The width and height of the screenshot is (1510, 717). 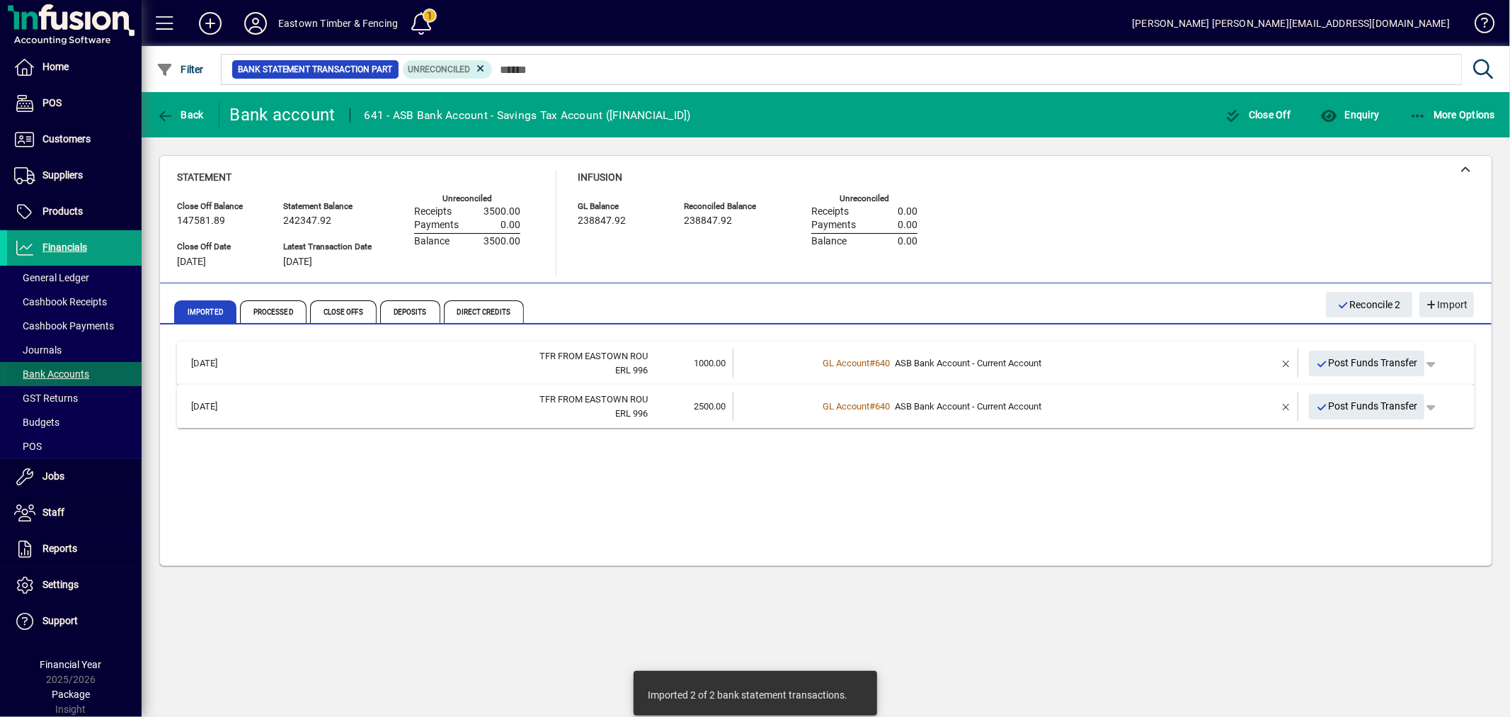 I want to click on a: Knowledge Base, so click(x=1478, y=25).